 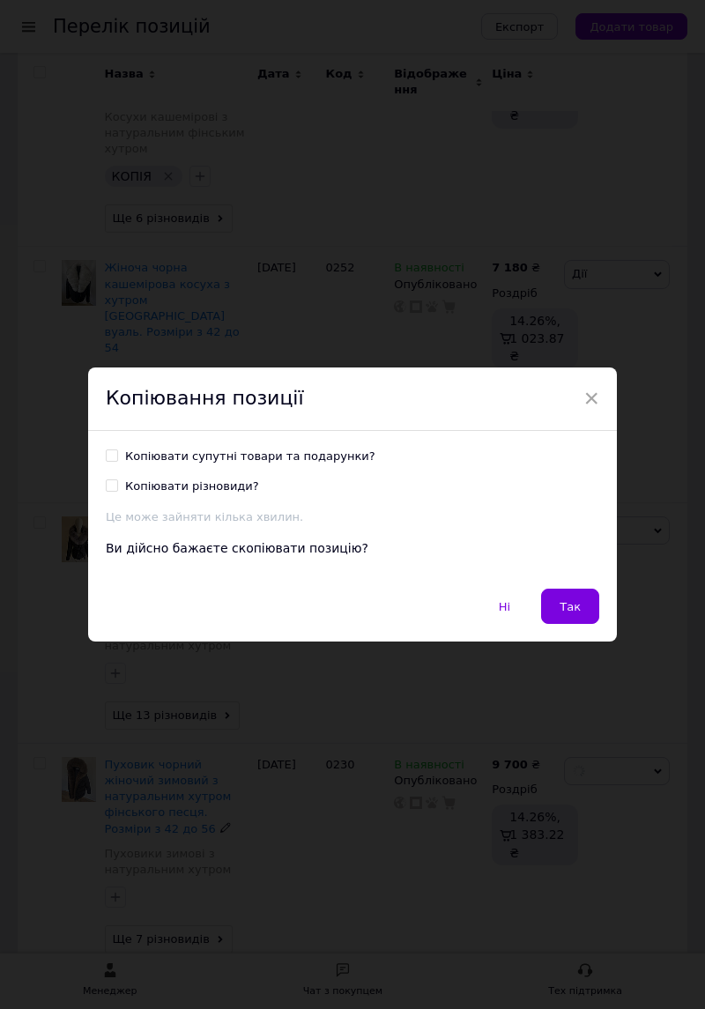 What do you see at coordinates (504, 606) in the screenshot?
I see `span: Ні` at bounding box center [504, 606].